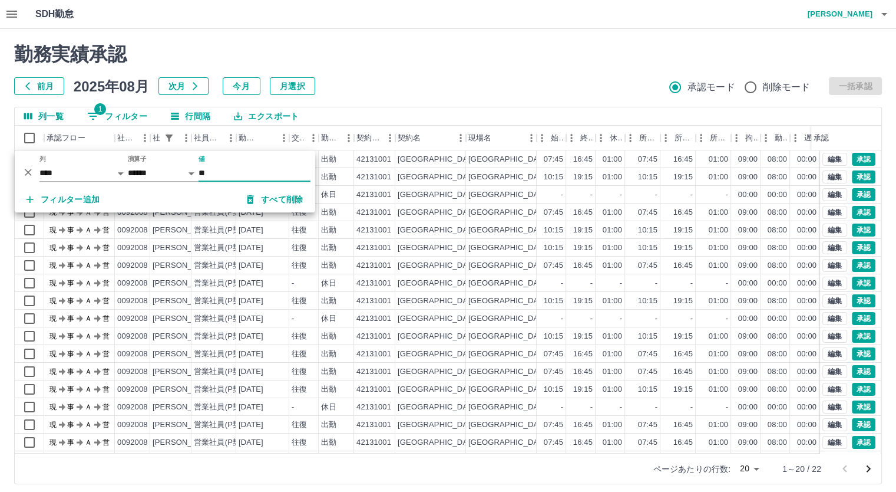 The width and height of the screenshot is (896, 492). What do you see at coordinates (329, 177) in the screenshot?
I see `div: 出勤` at bounding box center [329, 177].